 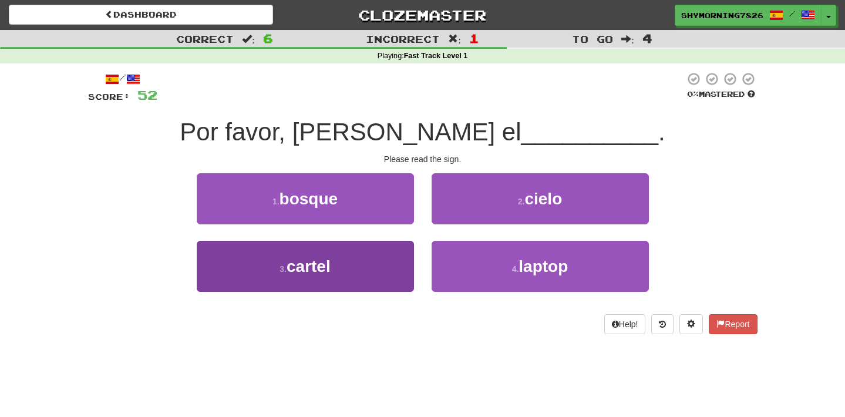 What do you see at coordinates (147, 95) in the screenshot?
I see `span: 52` at bounding box center [147, 95].